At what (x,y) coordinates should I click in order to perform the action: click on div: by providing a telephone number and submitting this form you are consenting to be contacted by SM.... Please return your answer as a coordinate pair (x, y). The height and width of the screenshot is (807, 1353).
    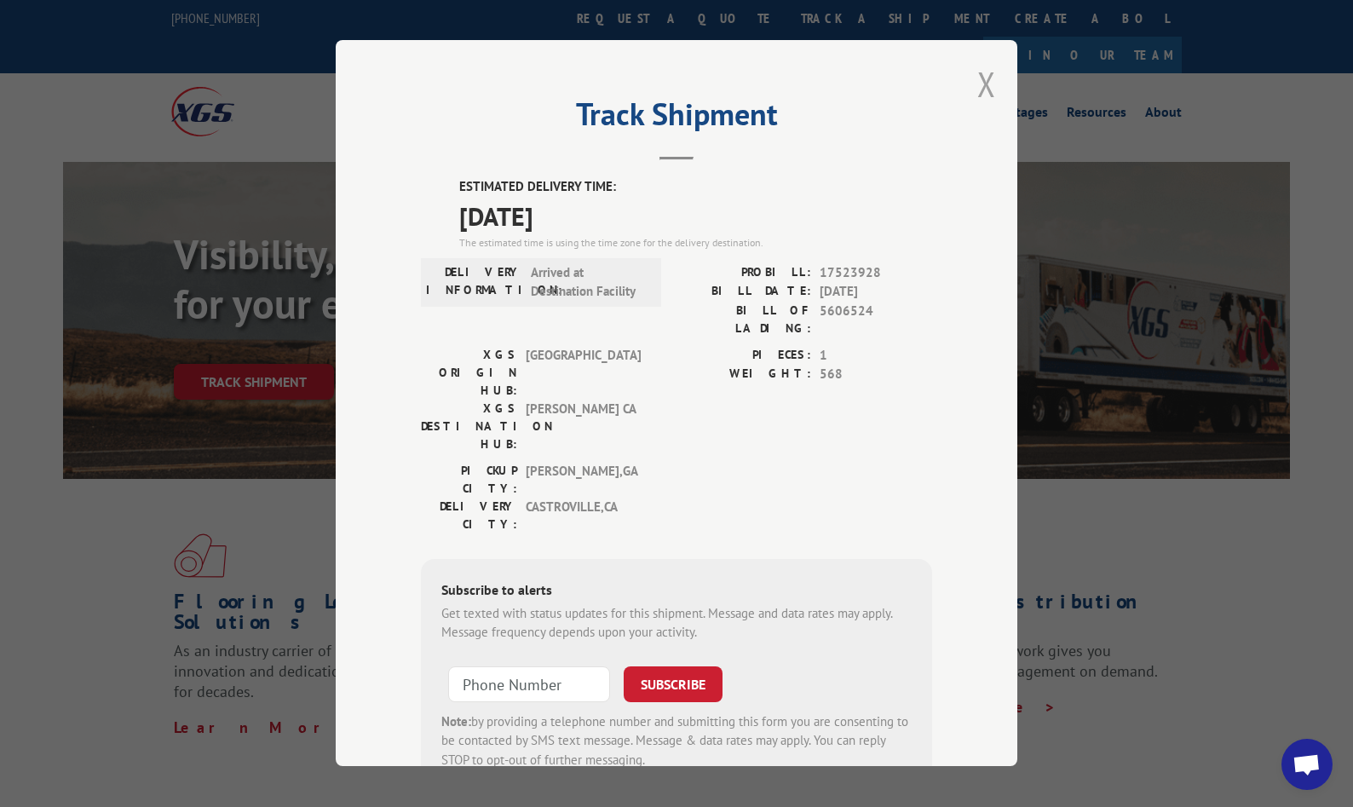
    Looking at the image, I should click on (677, 741).